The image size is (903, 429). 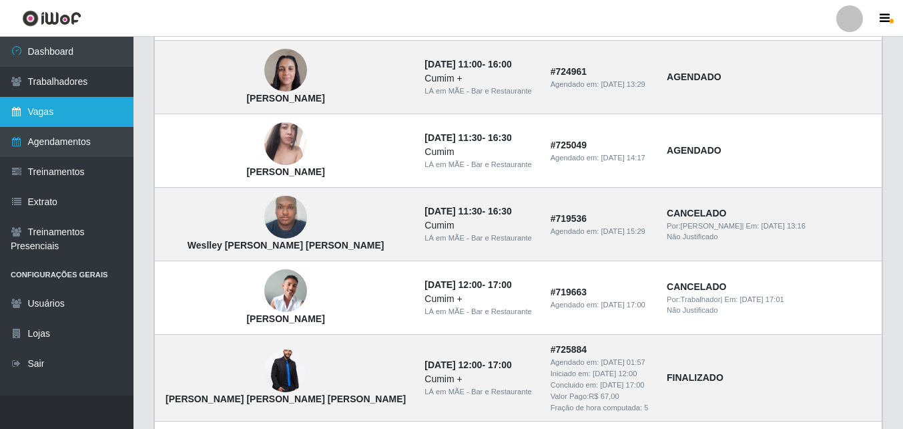 What do you see at coordinates (51, 18) in the screenshot?
I see `img: CoreUI Logo` at bounding box center [51, 18].